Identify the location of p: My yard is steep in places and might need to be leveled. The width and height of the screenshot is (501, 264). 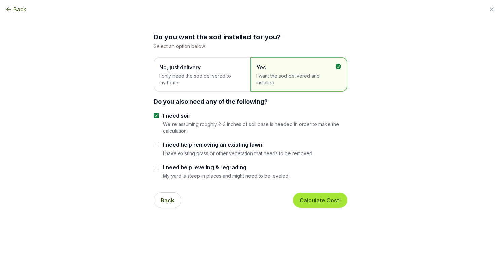
(226, 176).